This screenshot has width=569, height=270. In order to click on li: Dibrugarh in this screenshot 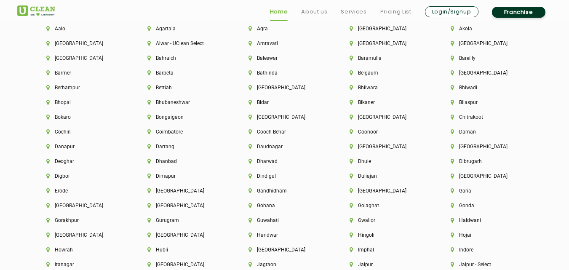, I will do `click(487, 161)`.